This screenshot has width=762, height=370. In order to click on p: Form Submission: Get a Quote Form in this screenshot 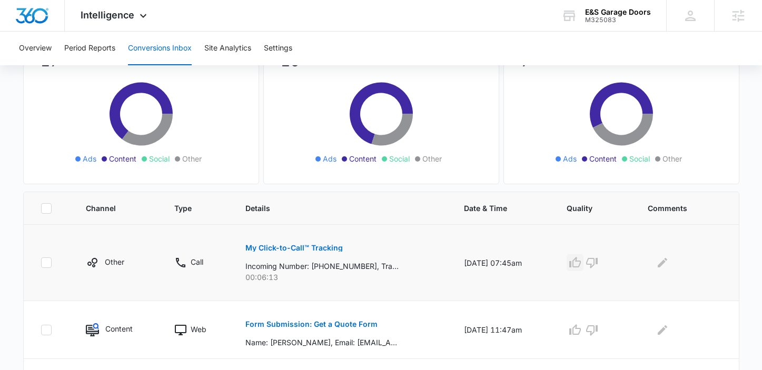, I will do `click(311, 324)`.